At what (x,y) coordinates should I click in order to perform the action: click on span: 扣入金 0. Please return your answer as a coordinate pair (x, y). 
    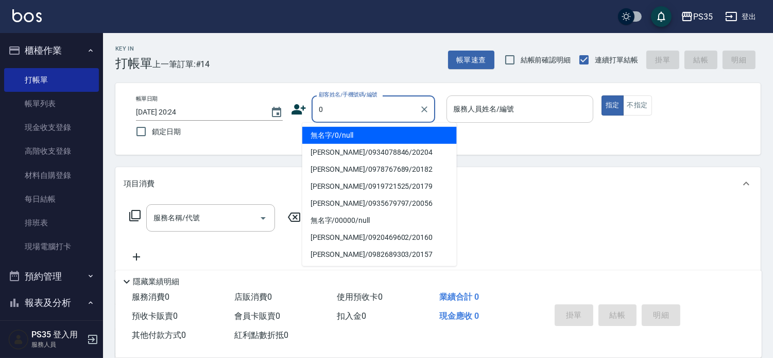
    Looking at the image, I should click on (351, 315).